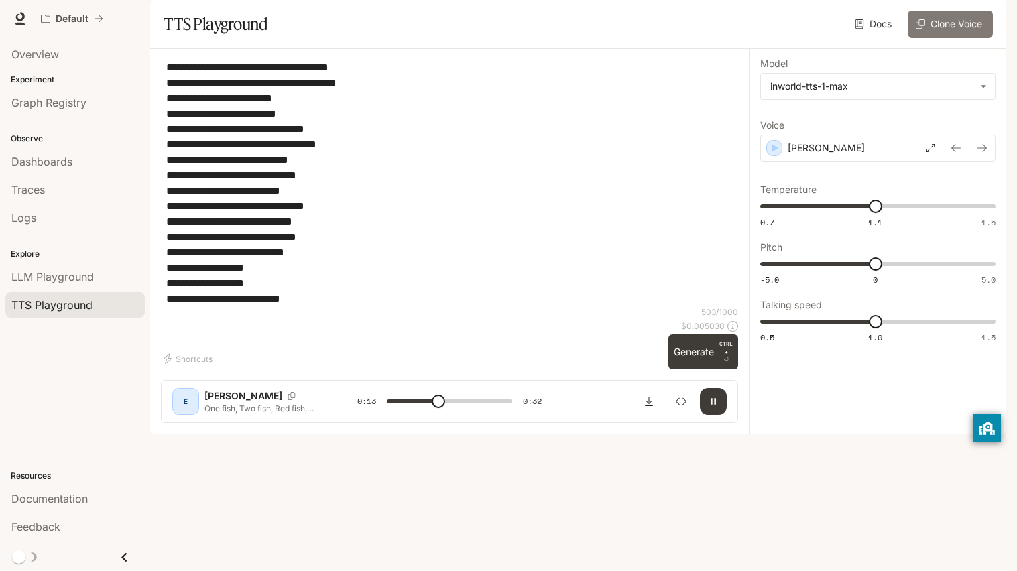 The image size is (1017, 571). What do you see at coordinates (681, 401) in the screenshot?
I see `button: Inspect` at bounding box center [681, 401].